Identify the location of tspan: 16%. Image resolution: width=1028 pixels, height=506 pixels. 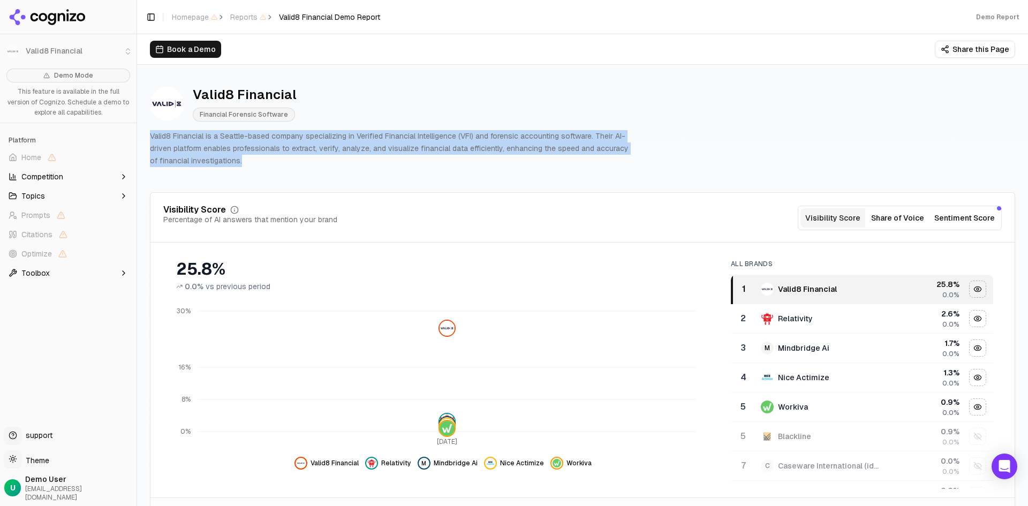
(185, 368).